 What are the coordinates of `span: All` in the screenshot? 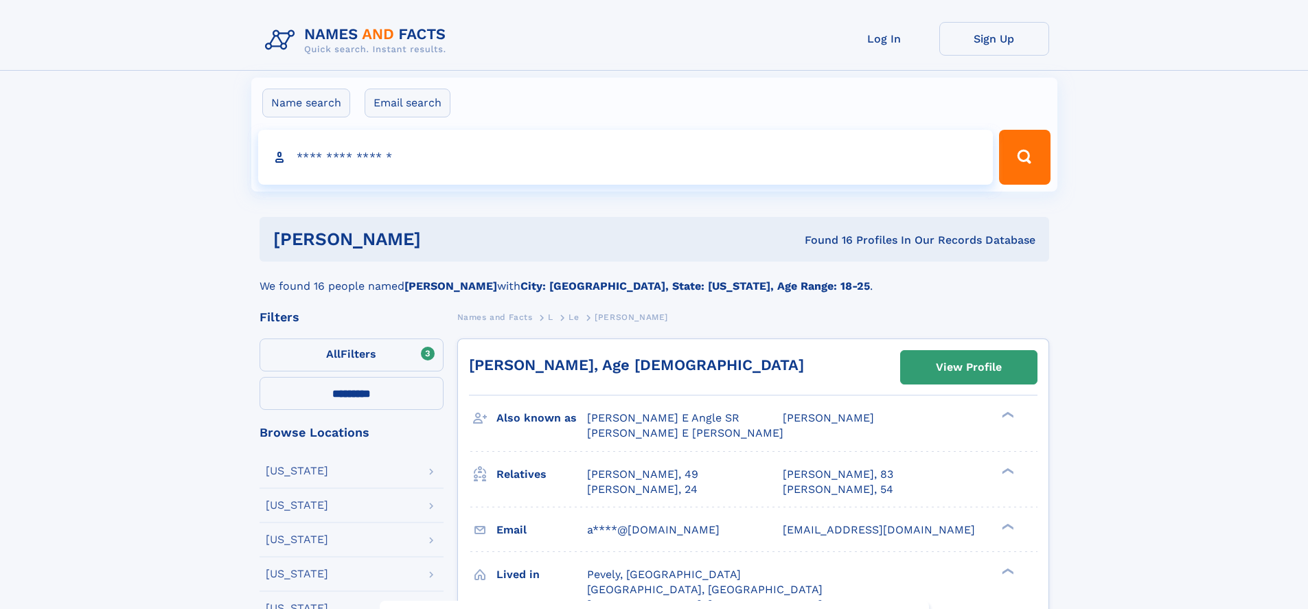 It's located at (333, 354).